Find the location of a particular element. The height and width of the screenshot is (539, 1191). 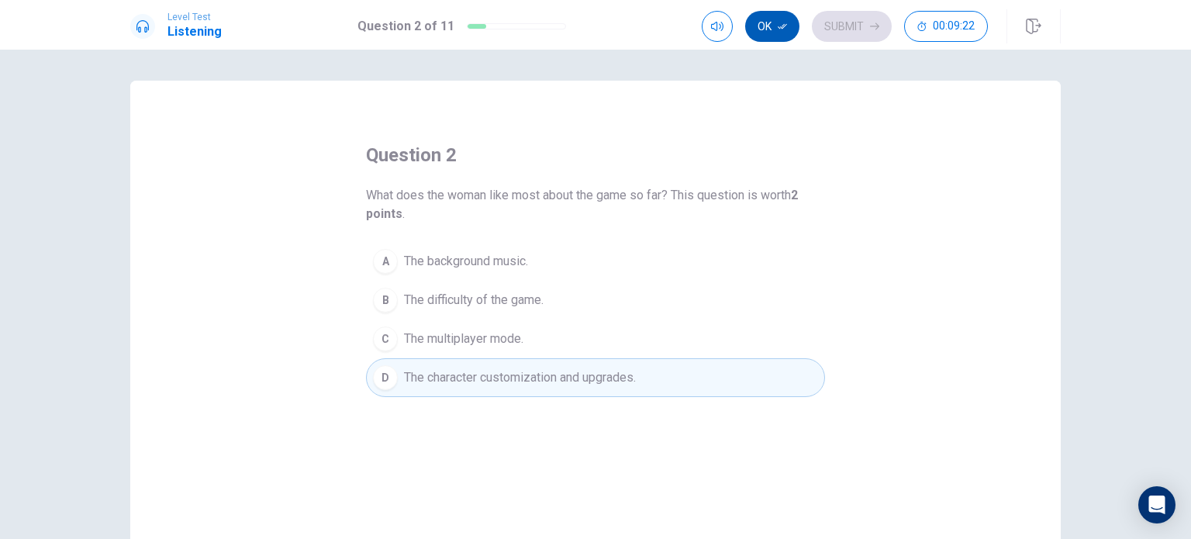

button: AThe background music. is located at coordinates (596, 261).